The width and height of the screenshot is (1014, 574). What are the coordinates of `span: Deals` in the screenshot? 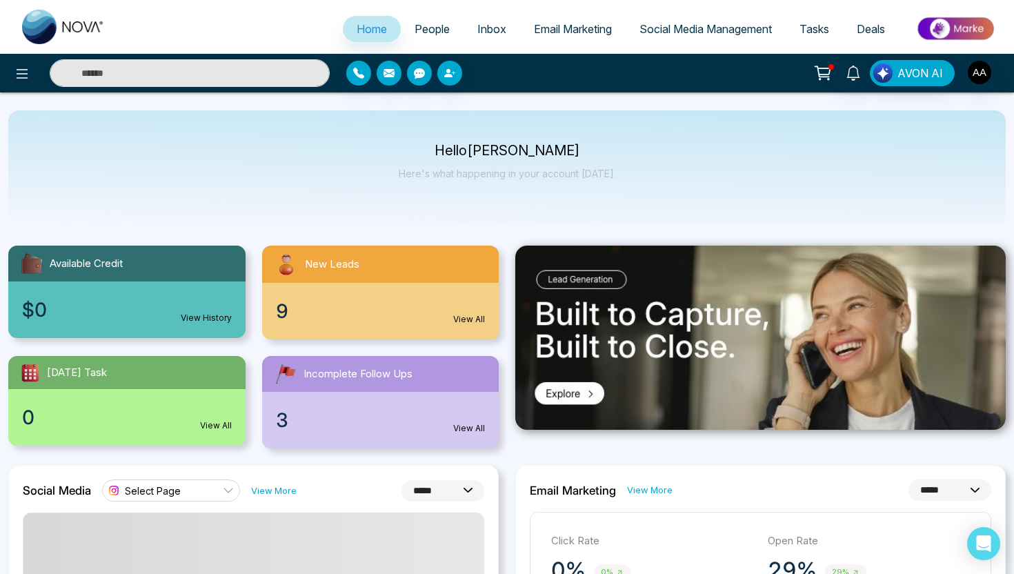 It's located at (870, 29).